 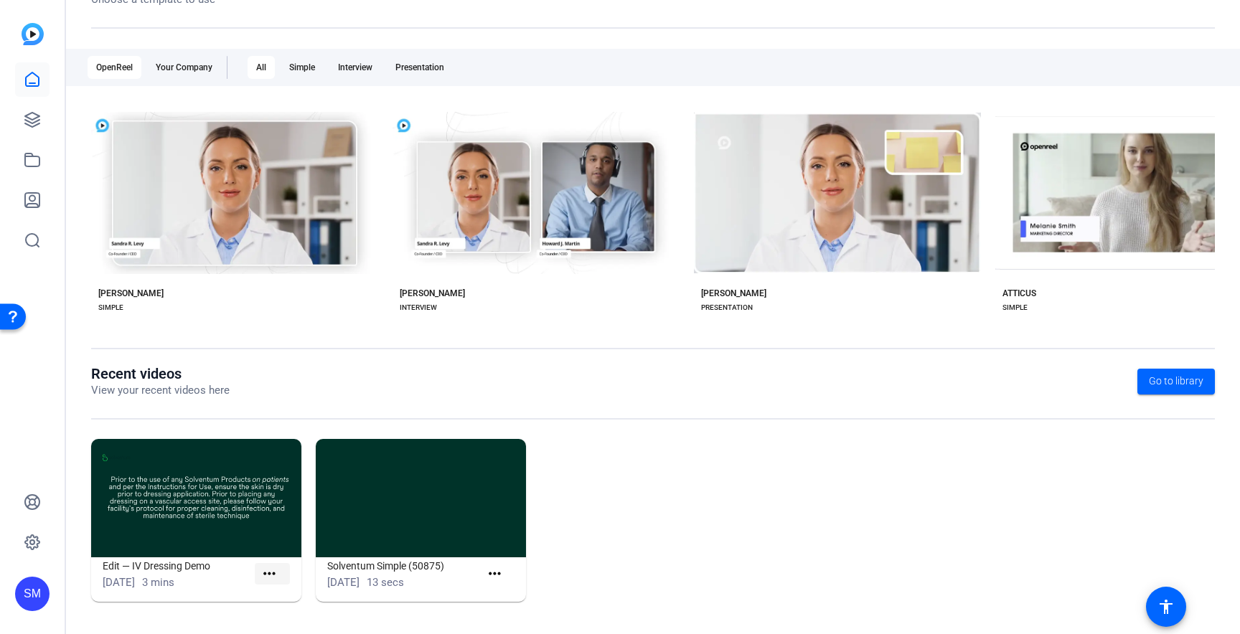 What do you see at coordinates (403, 566) in the screenshot?
I see `h1: Solventum Simple (50875)` at bounding box center [403, 566].